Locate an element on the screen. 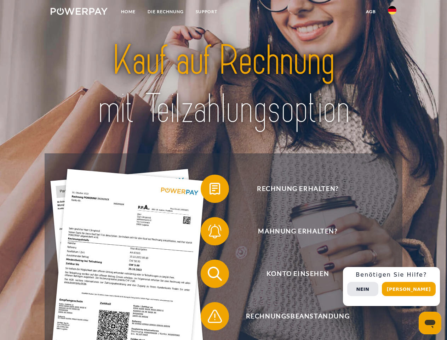 The image size is (447, 340). button: Nein is located at coordinates (363, 289).